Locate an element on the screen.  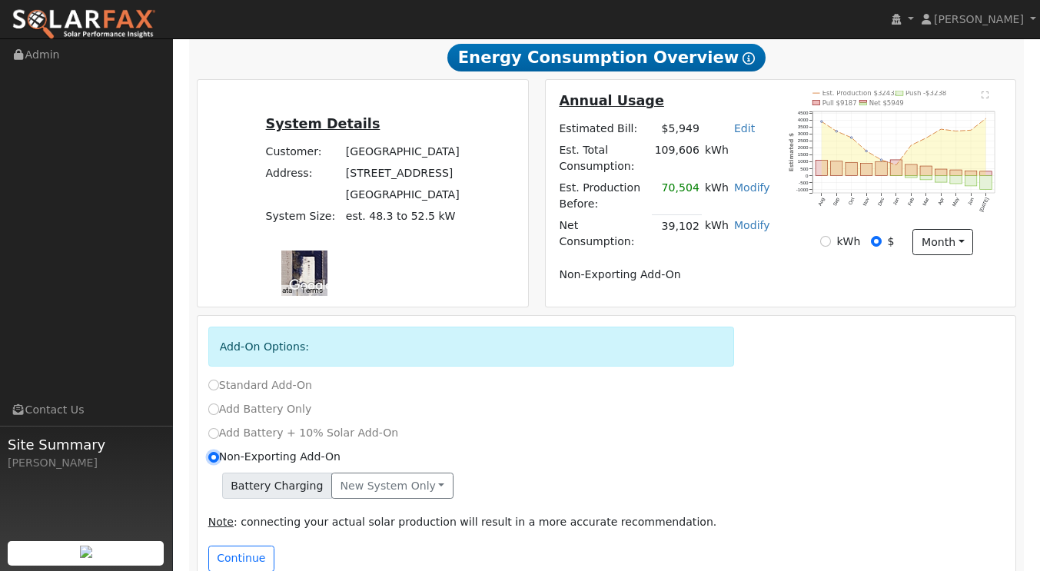
input: Standard Add-On is located at coordinates (214, 385).